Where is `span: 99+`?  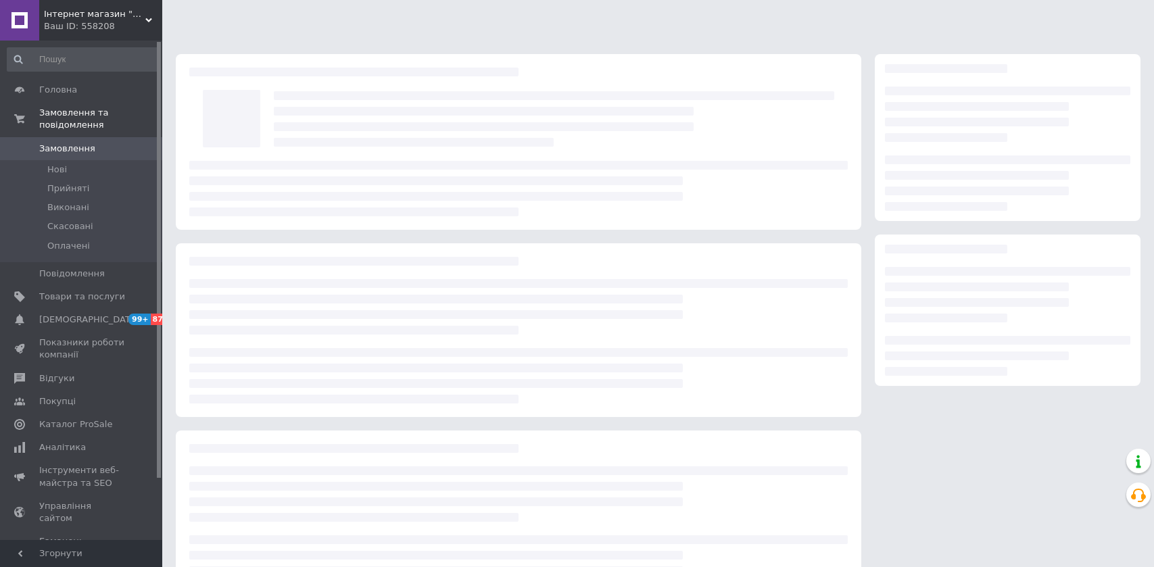 span: 99+ is located at coordinates (139, 319).